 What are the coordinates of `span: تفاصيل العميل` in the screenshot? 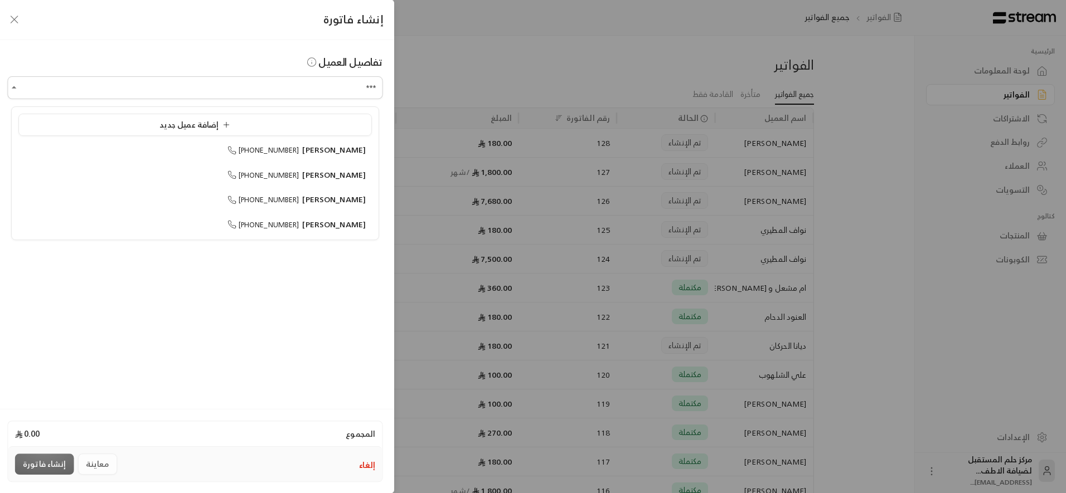 It's located at (343, 61).